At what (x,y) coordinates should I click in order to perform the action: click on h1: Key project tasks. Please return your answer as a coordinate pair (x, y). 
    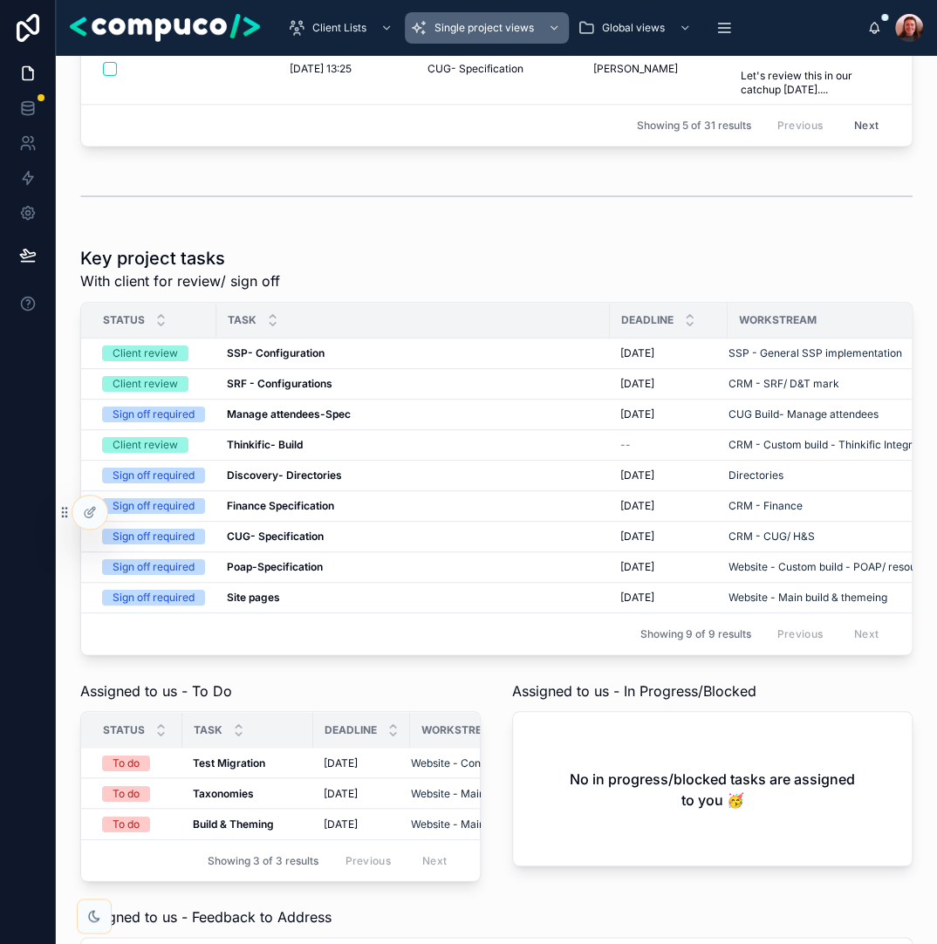
    Looking at the image, I should click on (180, 258).